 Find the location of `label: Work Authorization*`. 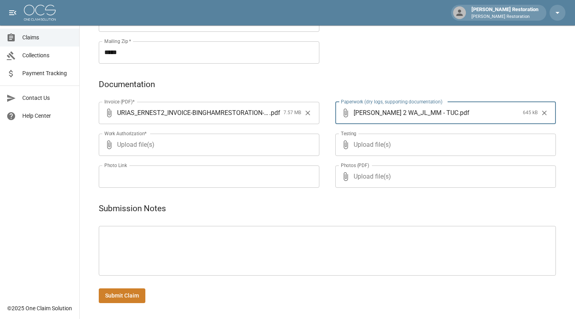

label: Work Authorization* is located at coordinates (125, 133).